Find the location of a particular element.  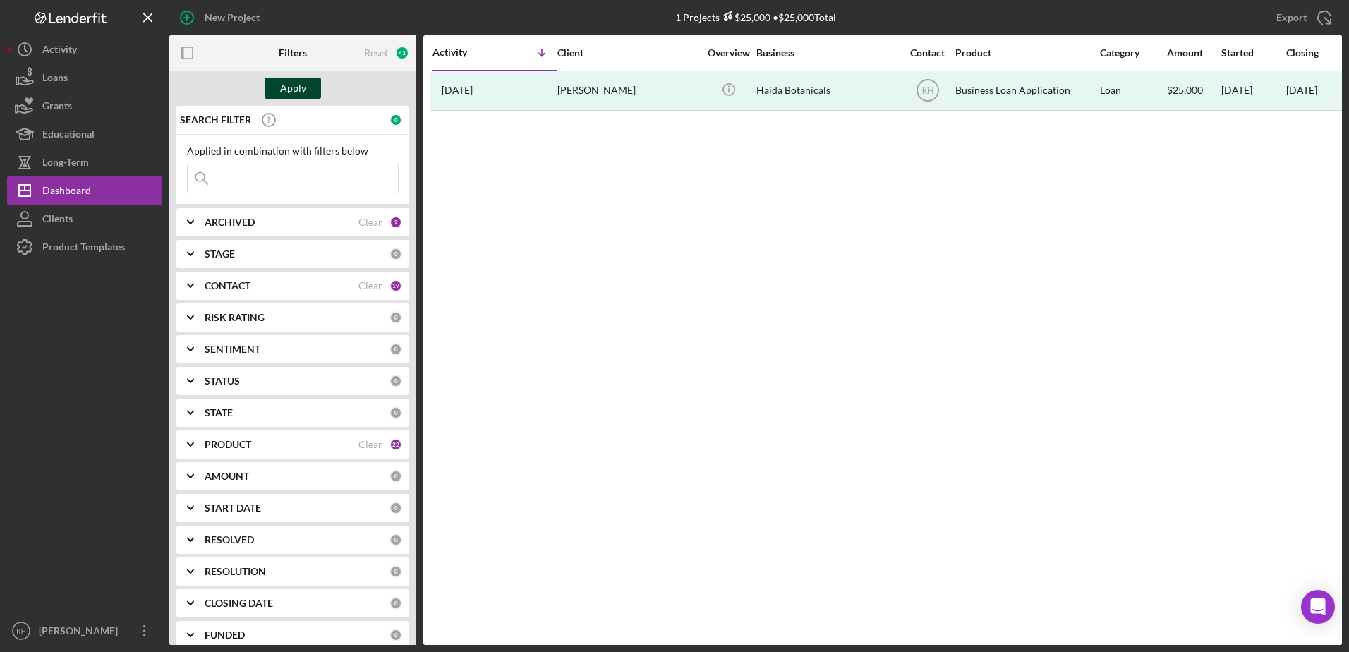

button: Dashboard is located at coordinates (85, 190).